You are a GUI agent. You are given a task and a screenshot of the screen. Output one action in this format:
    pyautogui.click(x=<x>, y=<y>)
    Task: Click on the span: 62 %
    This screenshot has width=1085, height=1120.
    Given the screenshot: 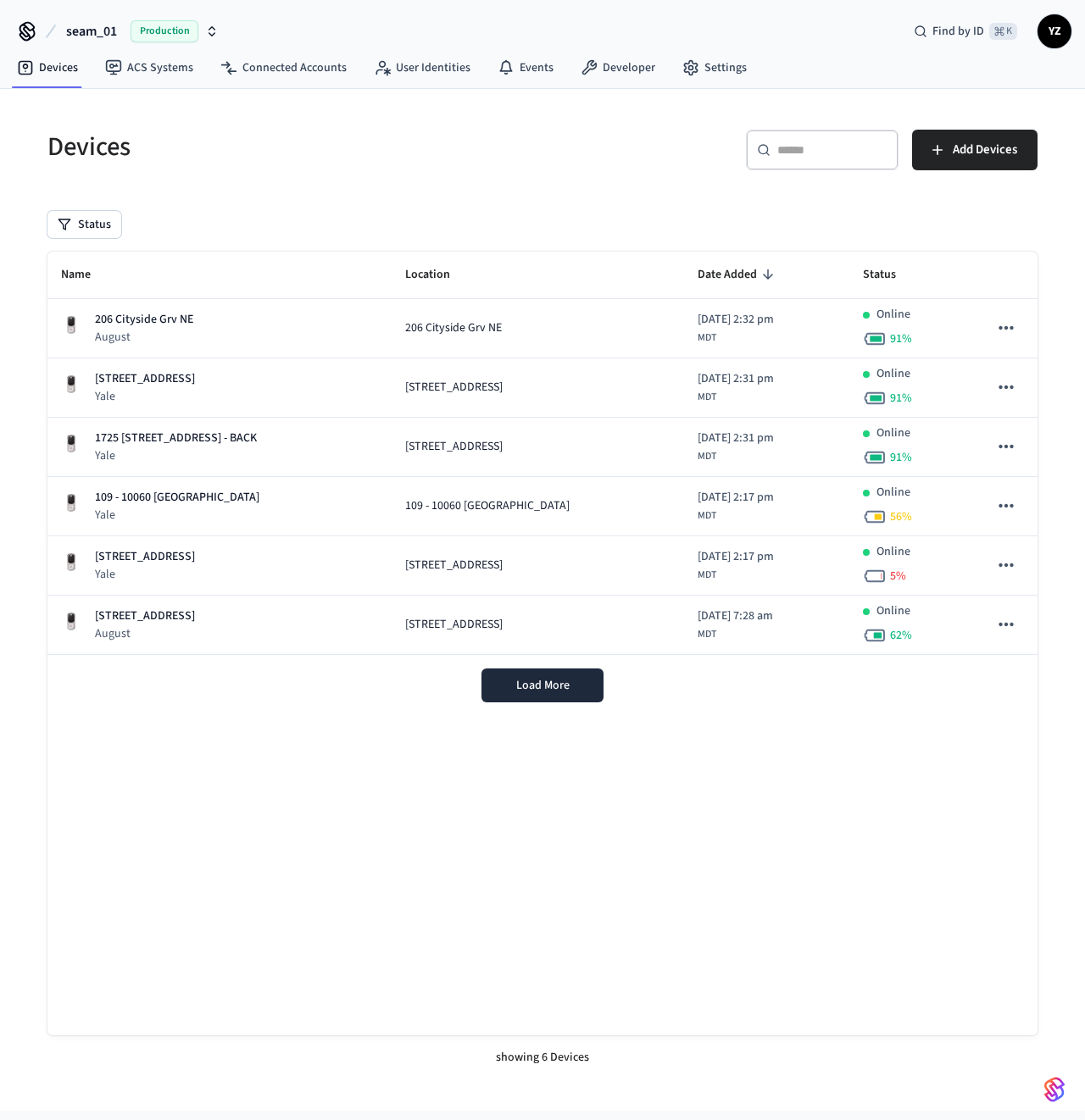 What is the action you would take?
    pyautogui.click(x=900, y=636)
    